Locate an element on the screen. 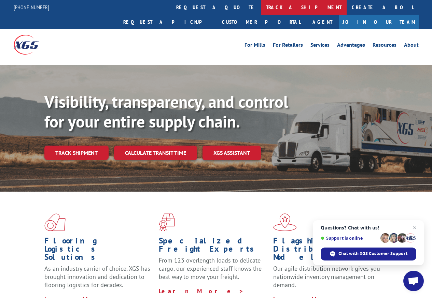  span: Our agile distribution network gives you nationwide inventory management on demand. is located at coordinates (326, 277).